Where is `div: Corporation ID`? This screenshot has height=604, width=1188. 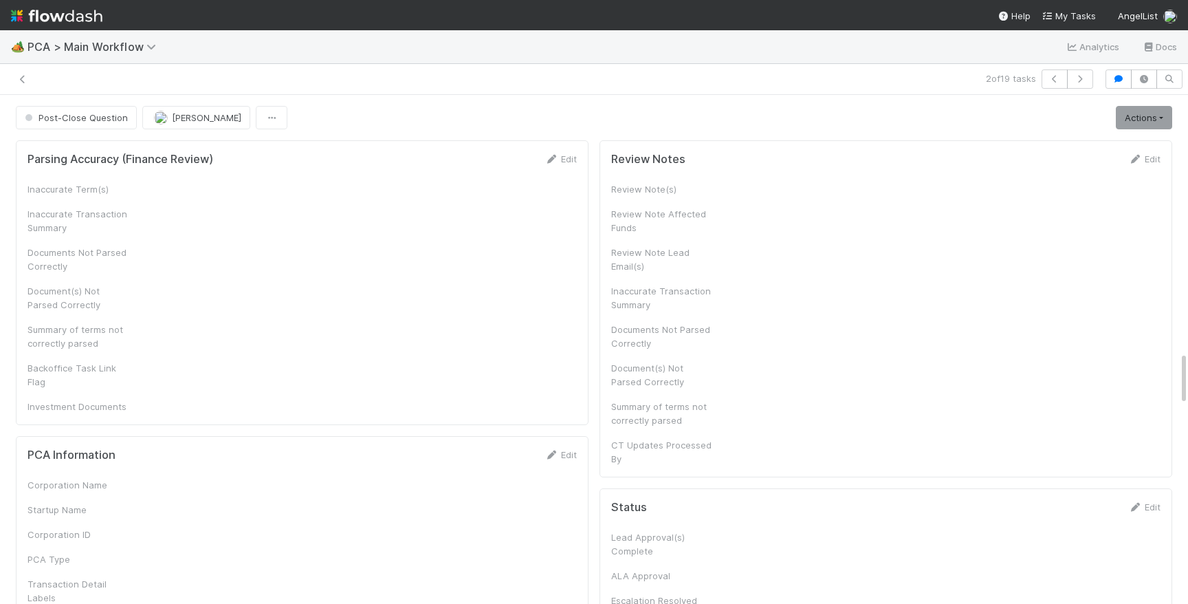 div: Corporation ID is located at coordinates (79, 534).